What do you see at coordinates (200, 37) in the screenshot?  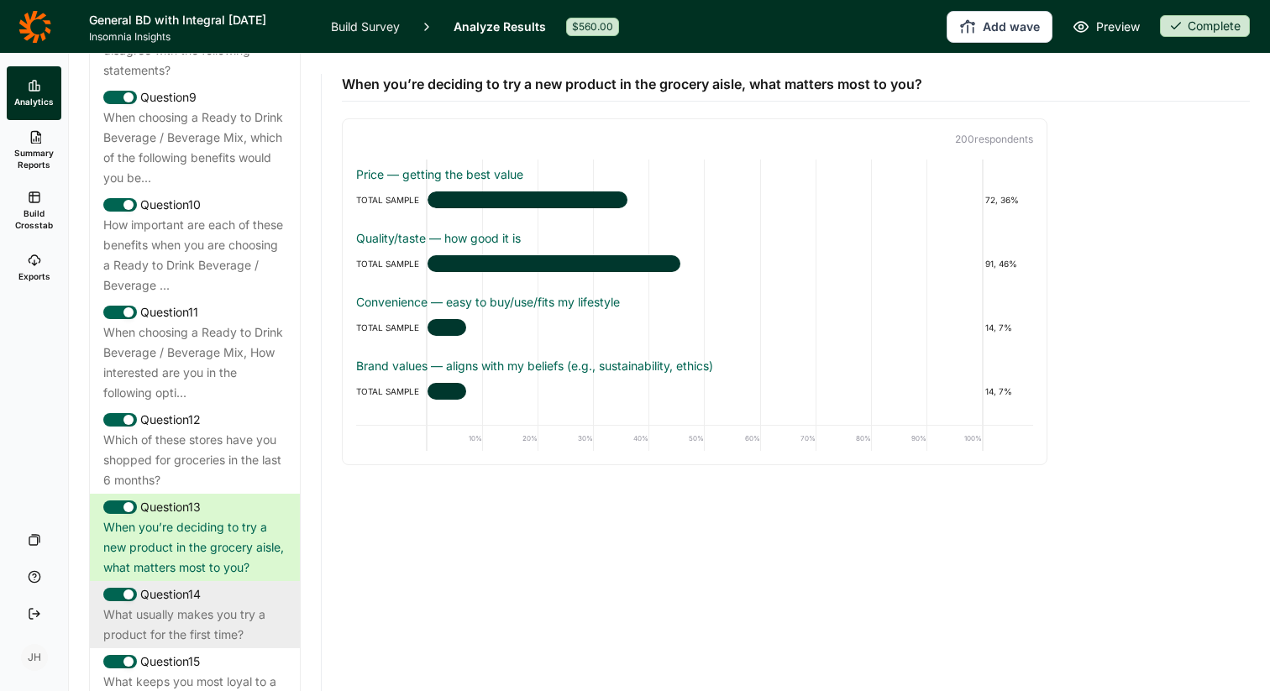 I see `span: Insomnia Insights` at bounding box center [200, 37].